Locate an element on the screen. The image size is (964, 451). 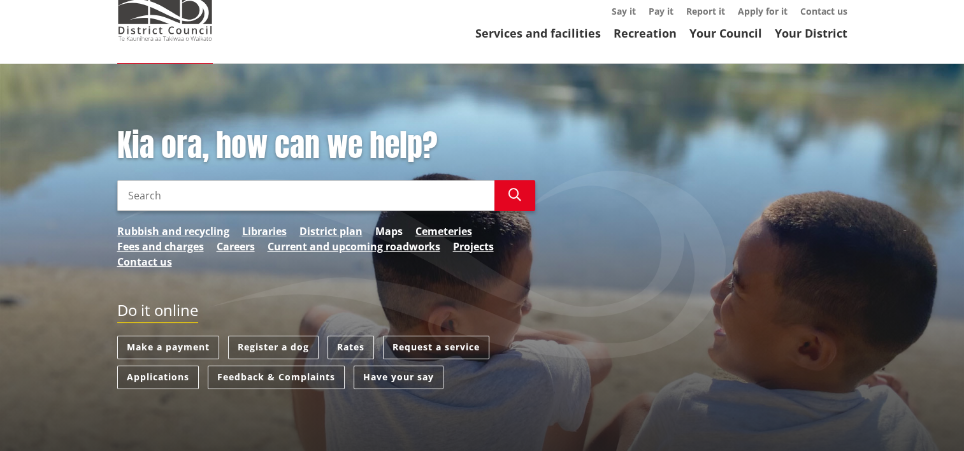
a: Libraries is located at coordinates (264, 231).